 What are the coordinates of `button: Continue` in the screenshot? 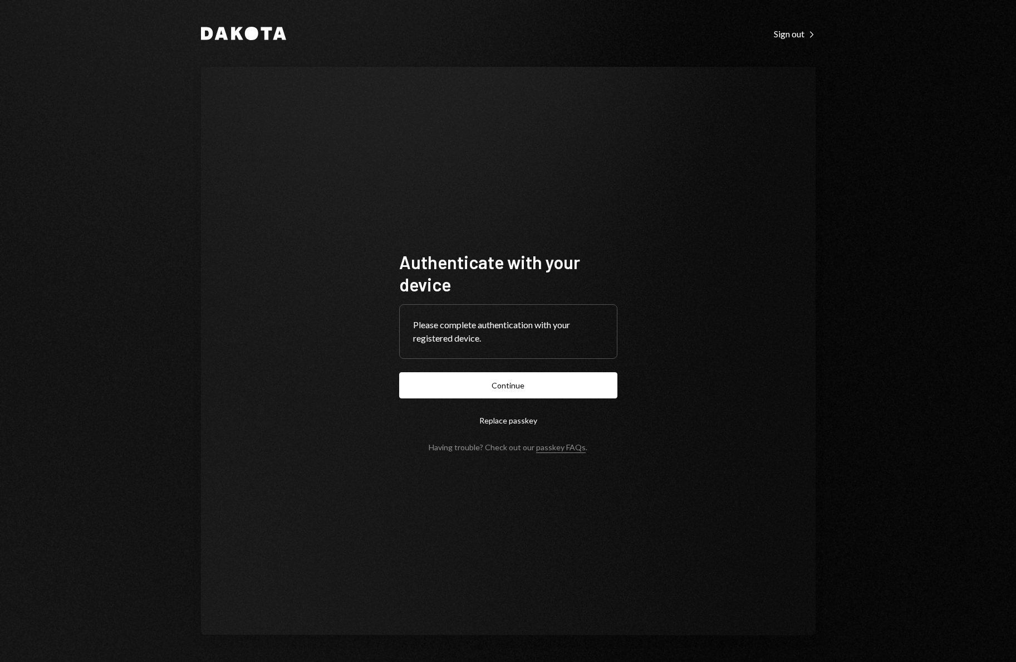 It's located at (508, 385).